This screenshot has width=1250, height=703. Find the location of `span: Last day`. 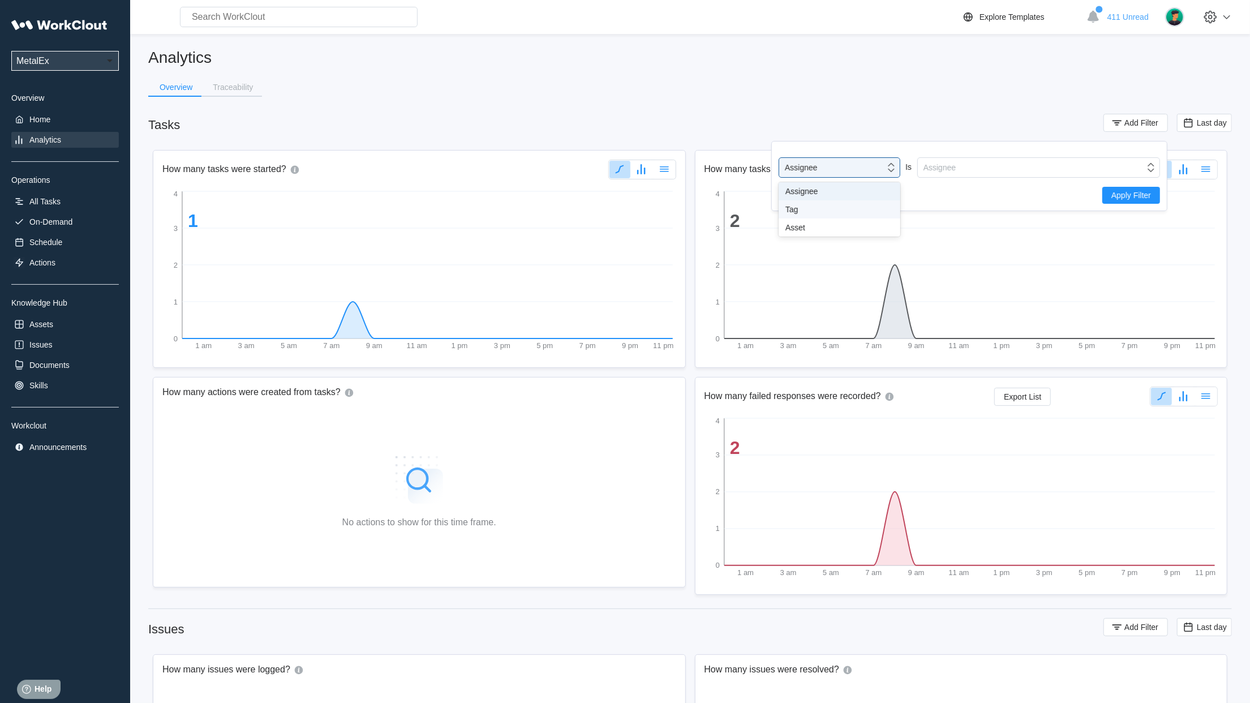

span: Last day is located at coordinates (1211, 627).